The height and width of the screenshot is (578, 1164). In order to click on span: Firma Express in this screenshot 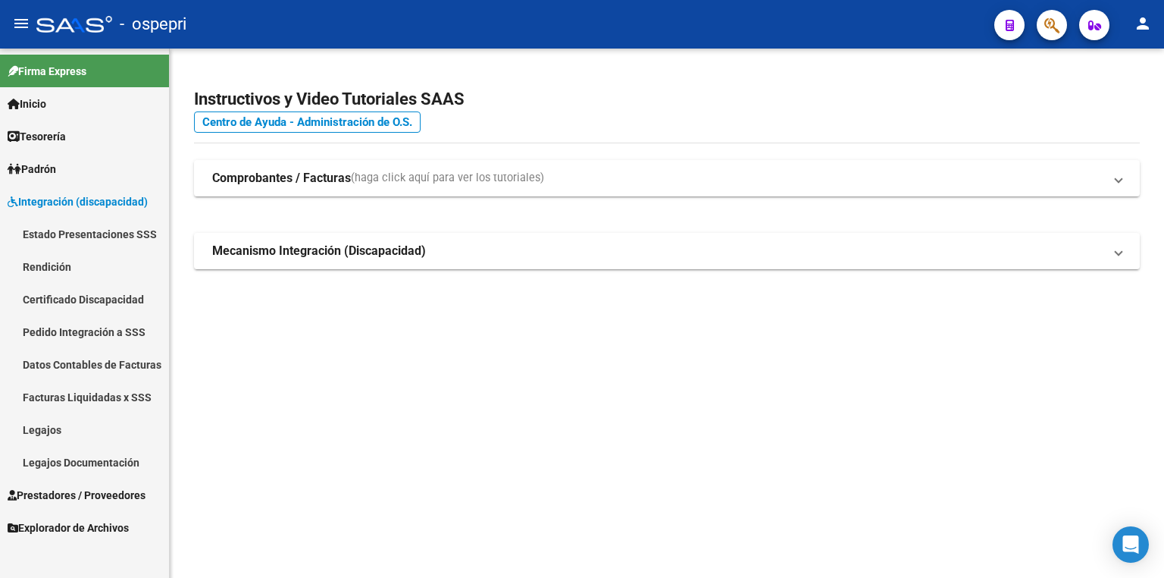, I will do `click(47, 71)`.